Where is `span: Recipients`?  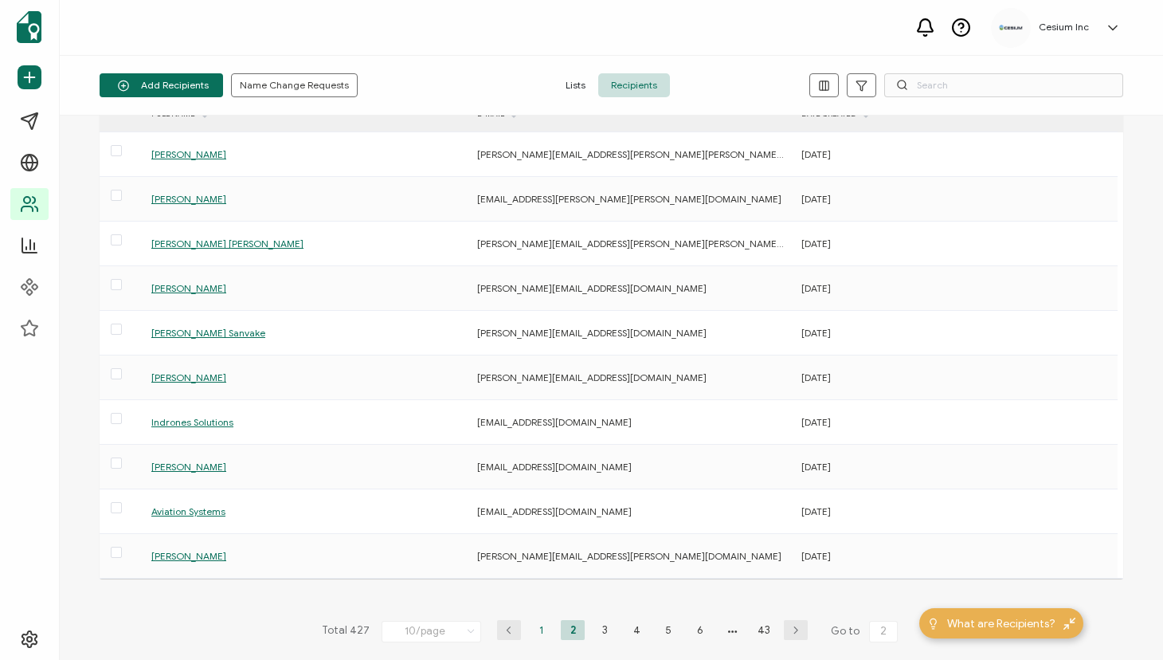
span: Recipients is located at coordinates (634, 85).